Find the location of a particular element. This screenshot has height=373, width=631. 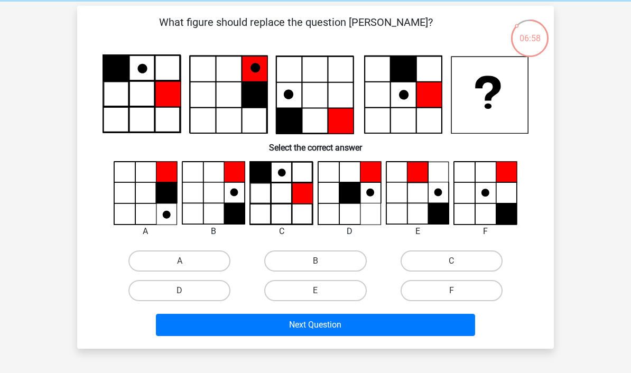

label: E is located at coordinates (315, 290).